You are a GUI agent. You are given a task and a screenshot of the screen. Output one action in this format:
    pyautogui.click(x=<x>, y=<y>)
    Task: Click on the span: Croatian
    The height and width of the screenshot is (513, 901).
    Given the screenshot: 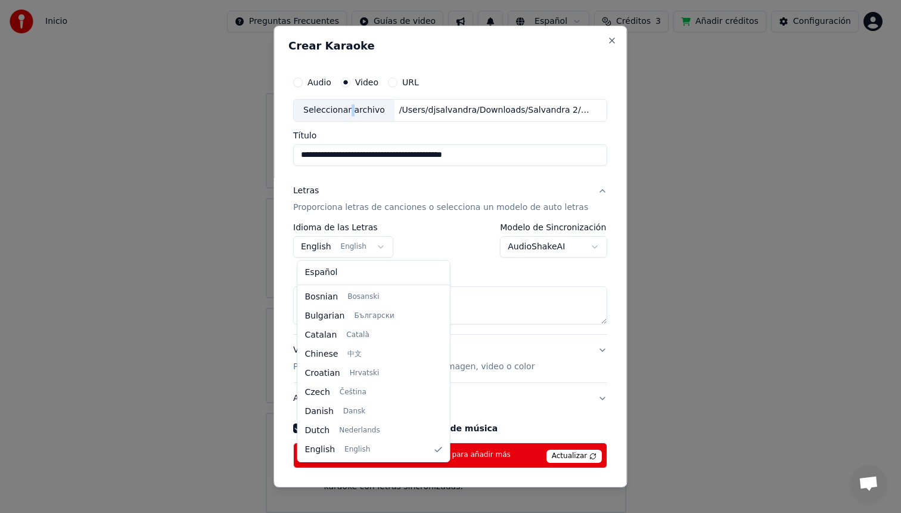 What is the action you would take?
    pyautogui.click(x=322, y=373)
    